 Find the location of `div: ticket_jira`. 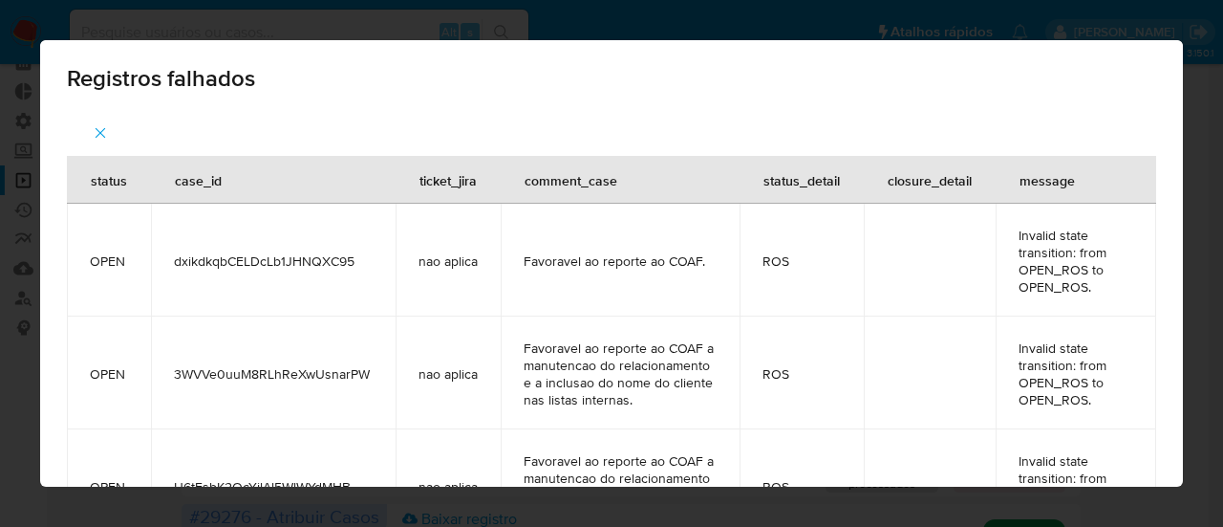

div: ticket_jira is located at coordinates (448, 180).